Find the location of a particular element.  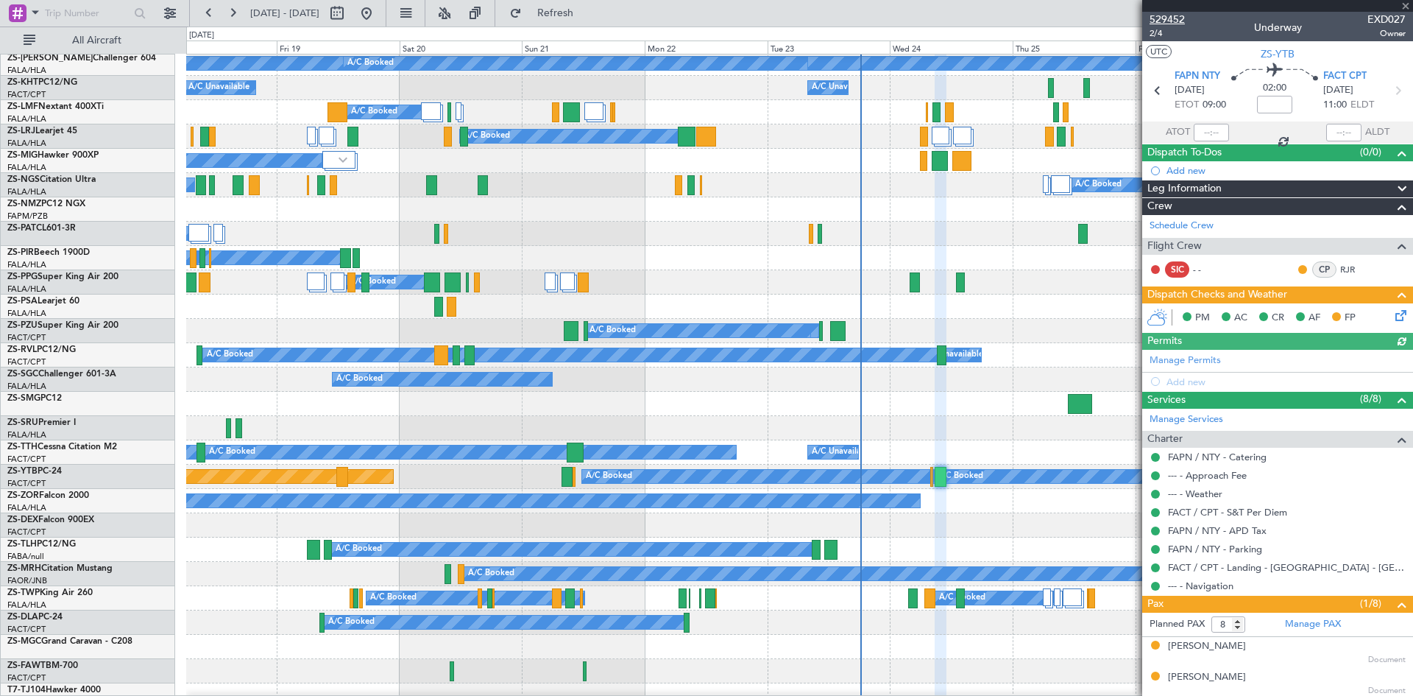

a: ZS-RVLPC12/NG is located at coordinates (41, 350).